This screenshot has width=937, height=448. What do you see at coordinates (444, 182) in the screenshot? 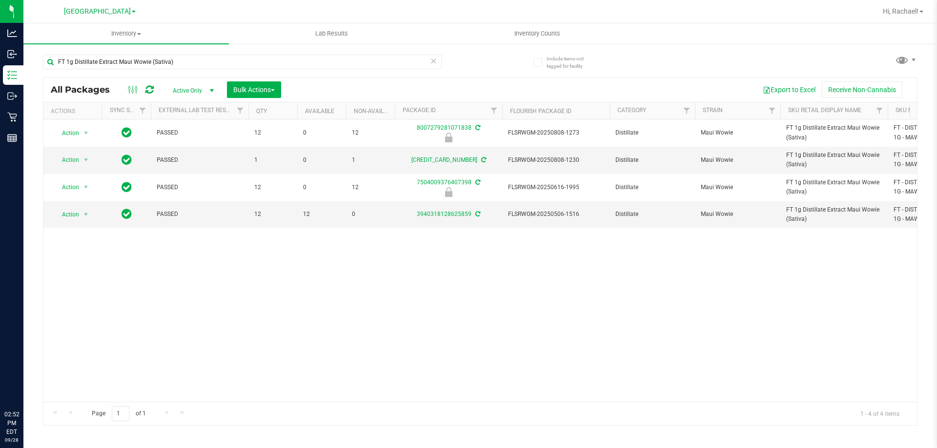
I see `a: 7504009376407398` at bounding box center [444, 182].